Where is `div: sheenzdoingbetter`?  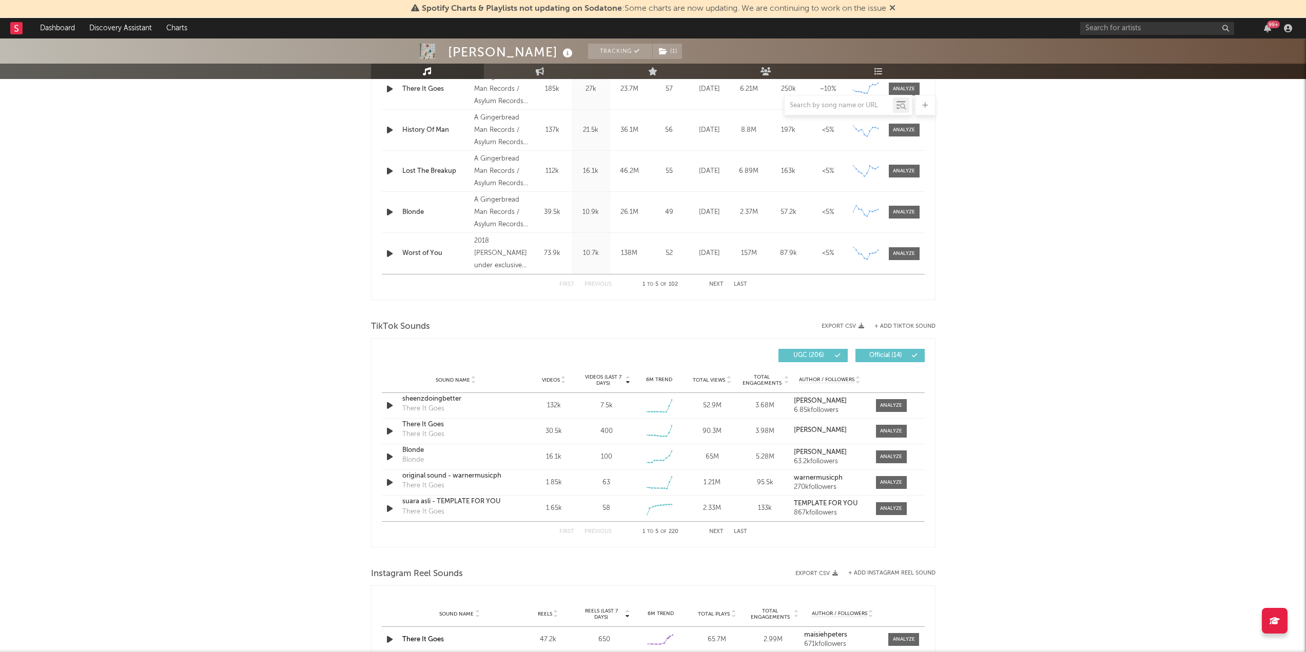
div: sheenzdoingbetter is located at coordinates (456, 399).